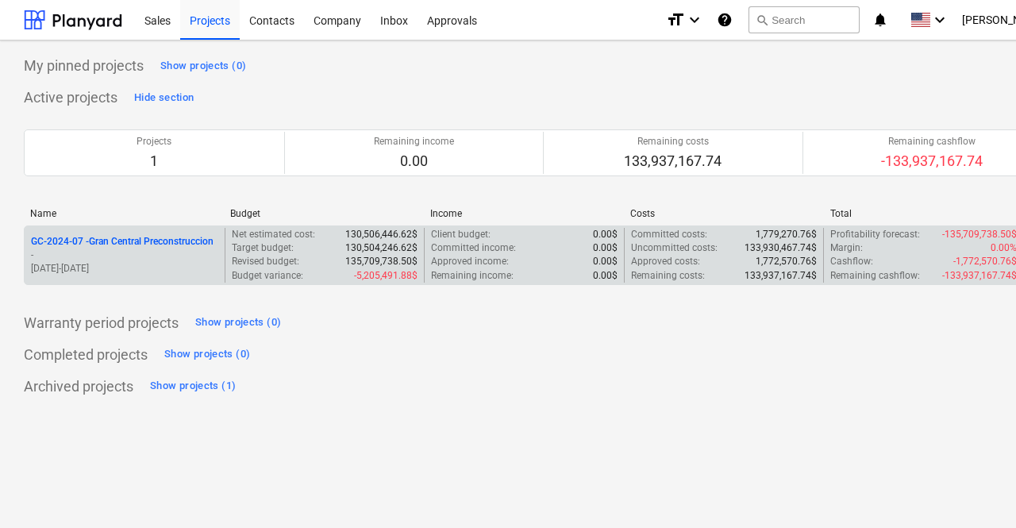  What do you see at coordinates (875, 234) in the screenshot?
I see `p: Profitability forecast :` at bounding box center [875, 234].